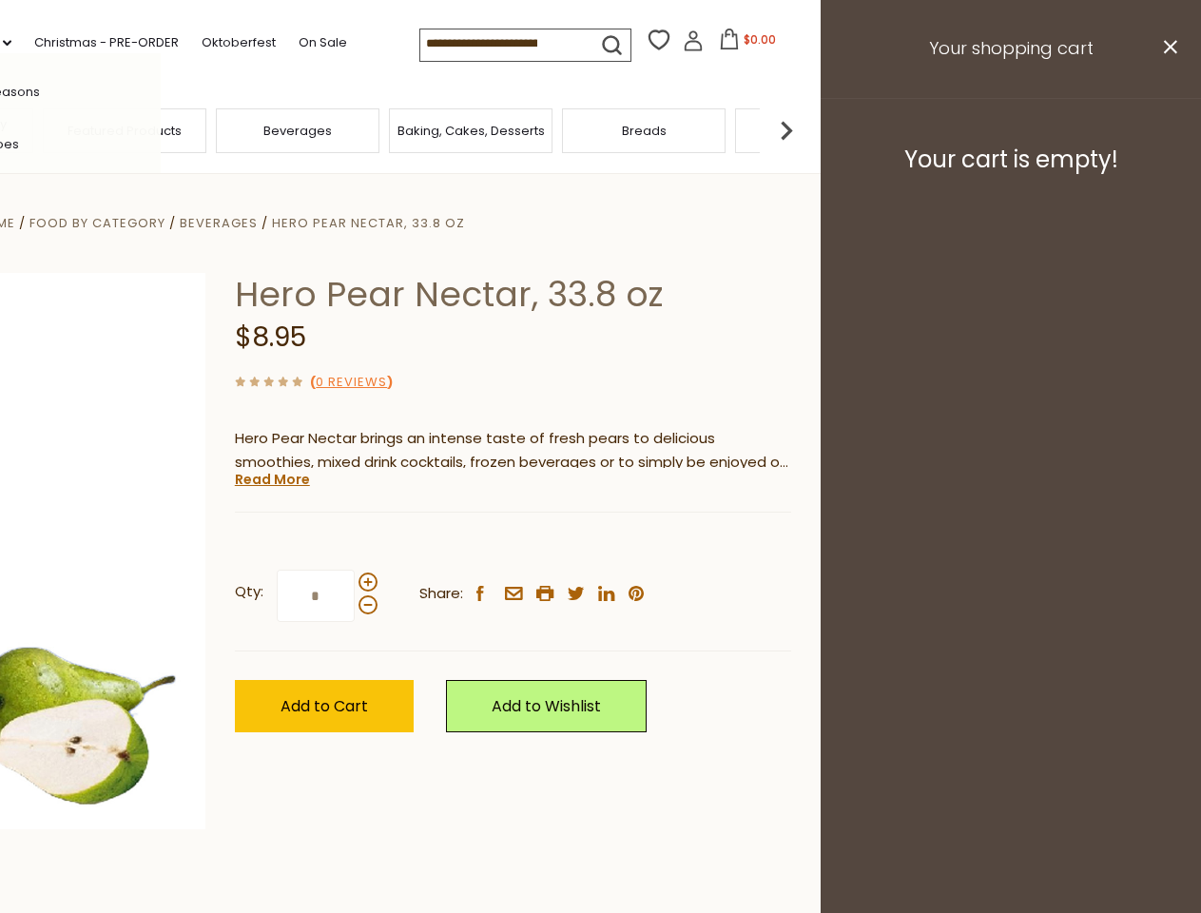 The width and height of the screenshot is (1201, 913). I want to click on span: Share:, so click(441, 593).